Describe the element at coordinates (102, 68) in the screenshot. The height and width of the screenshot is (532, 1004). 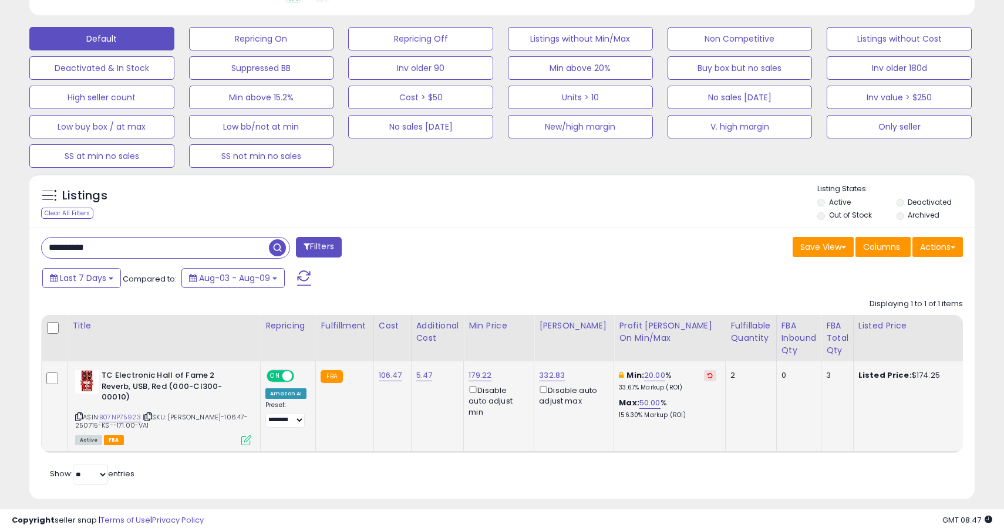
I see `button: Deactivated & In Stock` at that location.